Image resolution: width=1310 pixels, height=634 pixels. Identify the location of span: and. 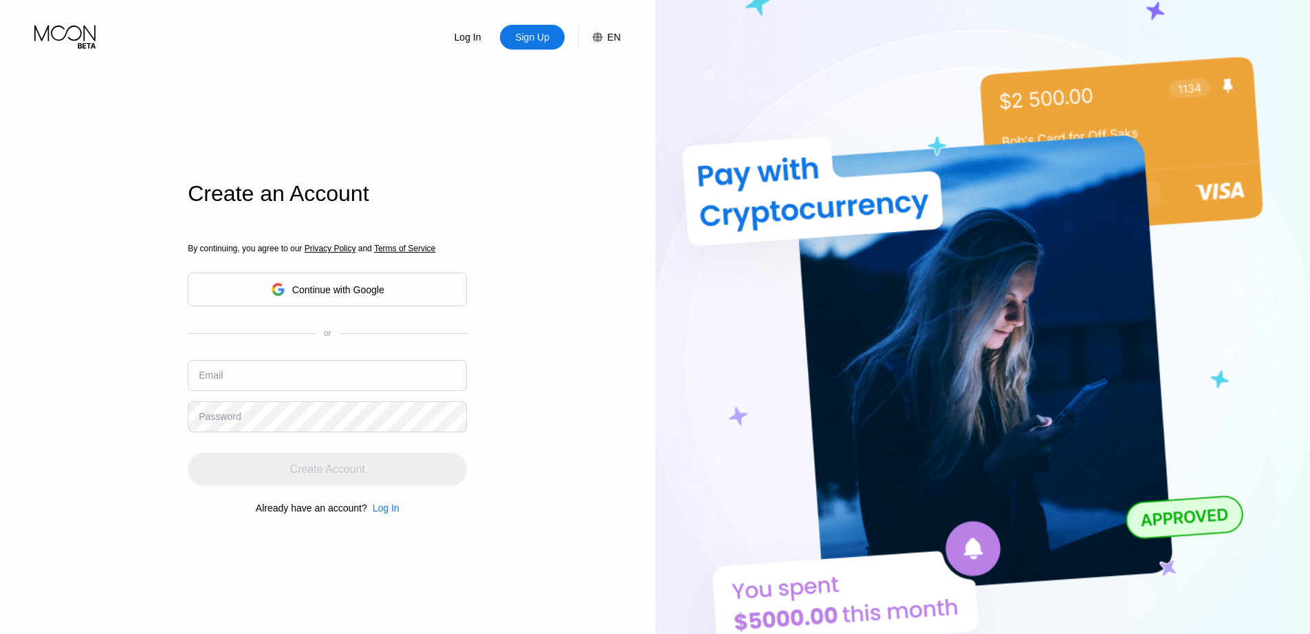
(365, 248).